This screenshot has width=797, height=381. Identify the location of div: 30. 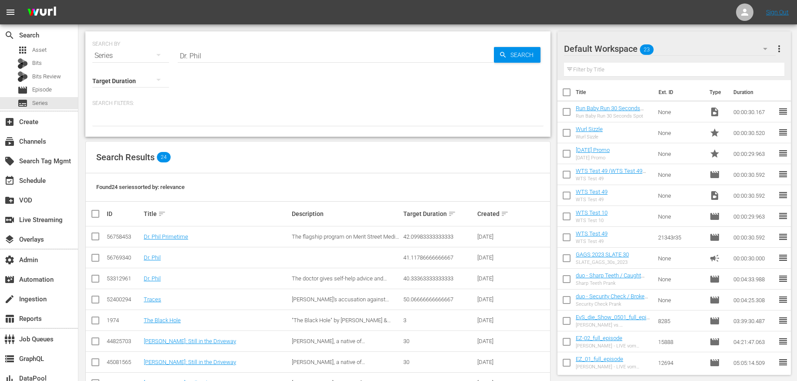
(439, 341).